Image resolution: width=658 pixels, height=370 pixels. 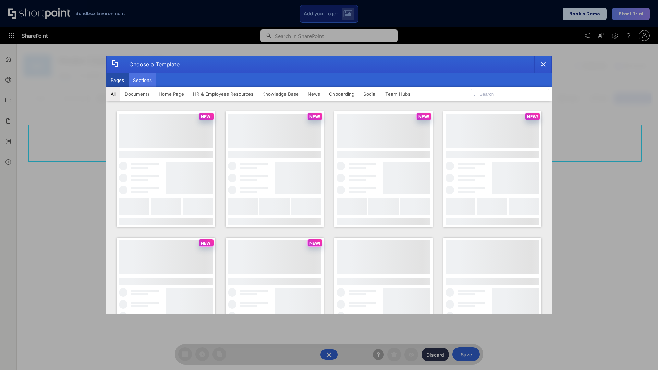 What do you see at coordinates (314, 94) in the screenshot?
I see `button: News` at bounding box center [314, 94].